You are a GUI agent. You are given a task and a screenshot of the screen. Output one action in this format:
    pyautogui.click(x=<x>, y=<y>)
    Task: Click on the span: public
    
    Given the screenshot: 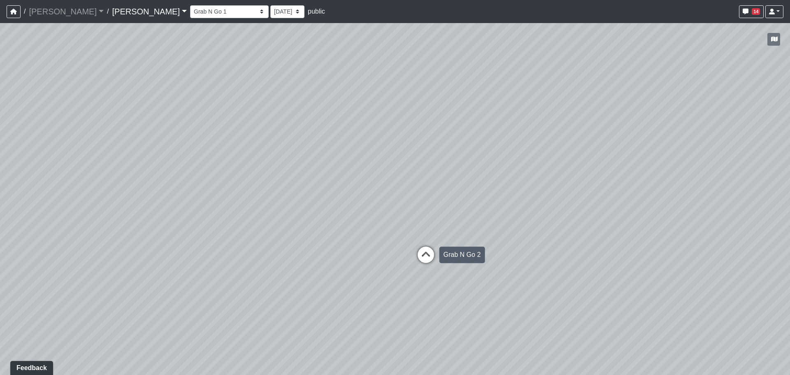 What is the action you would take?
    pyautogui.click(x=316, y=11)
    